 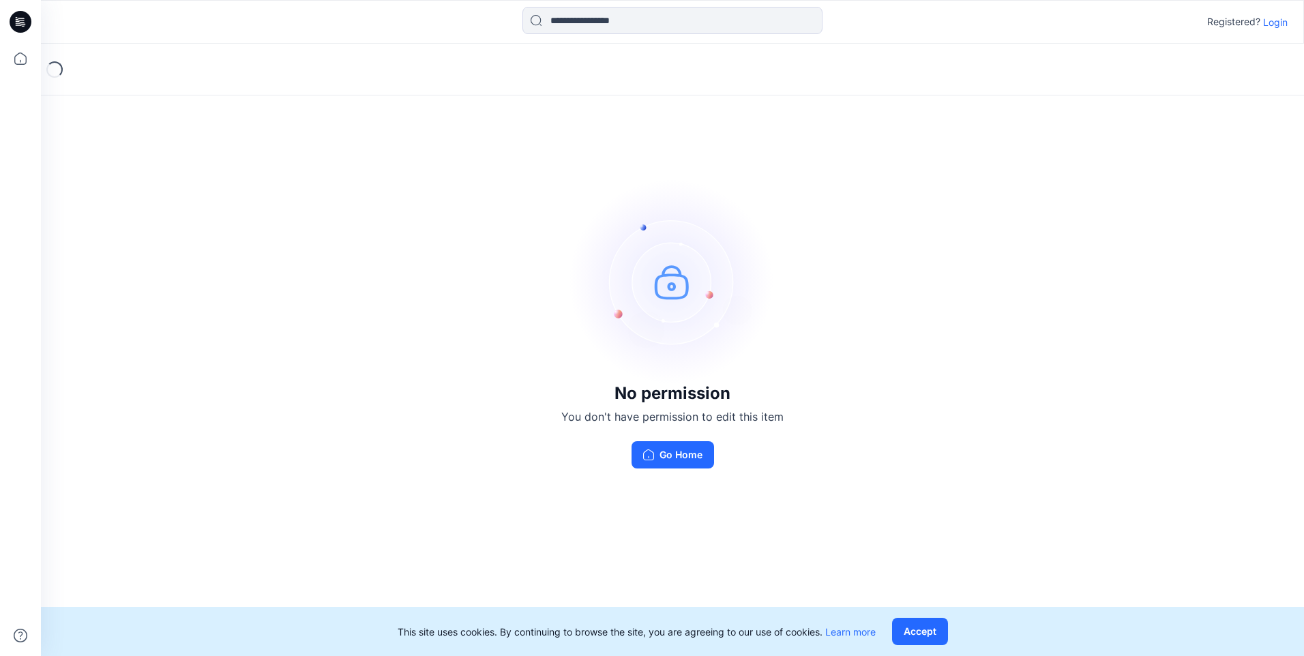 I want to click on p: This site uses cookies. By continuing to browse the site, you are agreeing to our use of cookies., so click(x=637, y=632).